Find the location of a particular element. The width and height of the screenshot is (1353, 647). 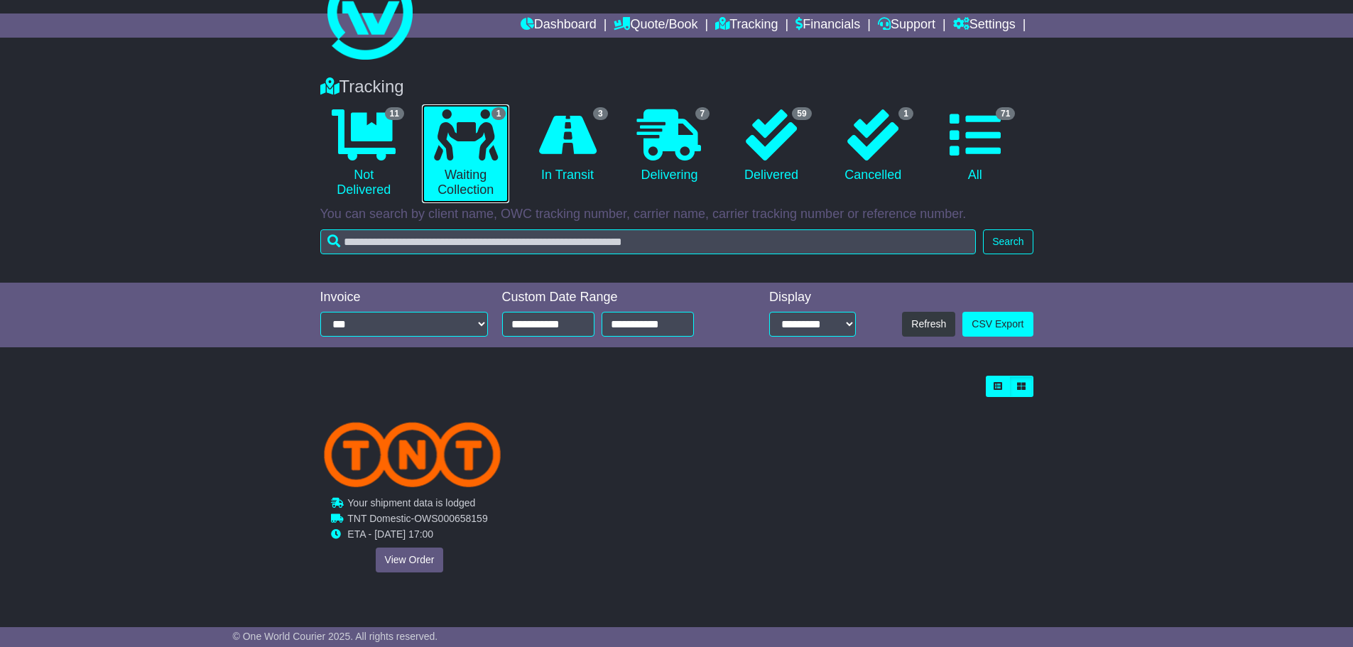

span: 59 is located at coordinates (801, 114).